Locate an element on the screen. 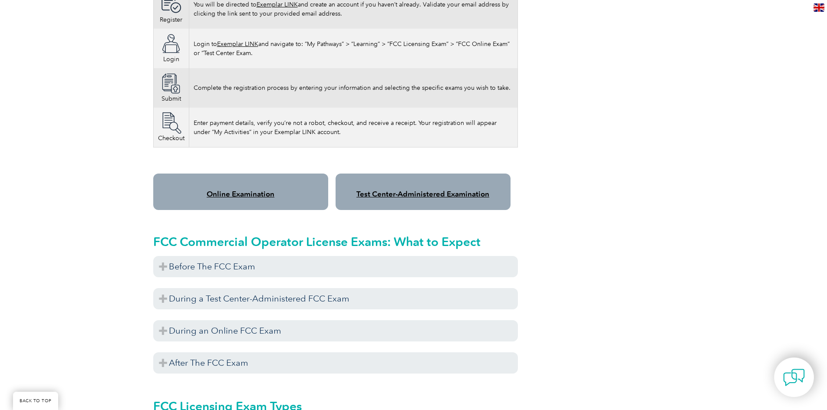 The height and width of the screenshot is (410, 827). h3: During a Test Center-Administered FCC Exam is located at coordinates (335, 299).